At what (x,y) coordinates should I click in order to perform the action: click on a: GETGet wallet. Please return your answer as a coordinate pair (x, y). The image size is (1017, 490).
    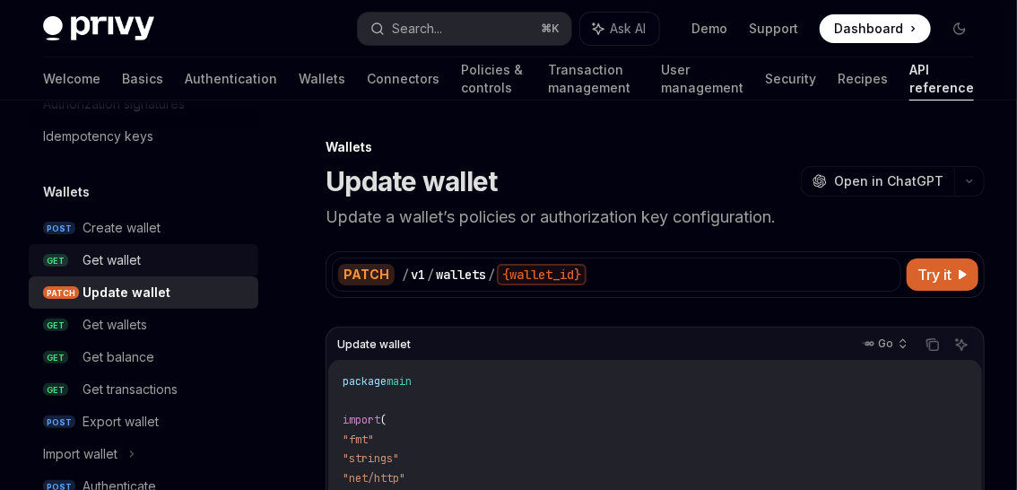
    Looking at the image, I should click on (144, 260).